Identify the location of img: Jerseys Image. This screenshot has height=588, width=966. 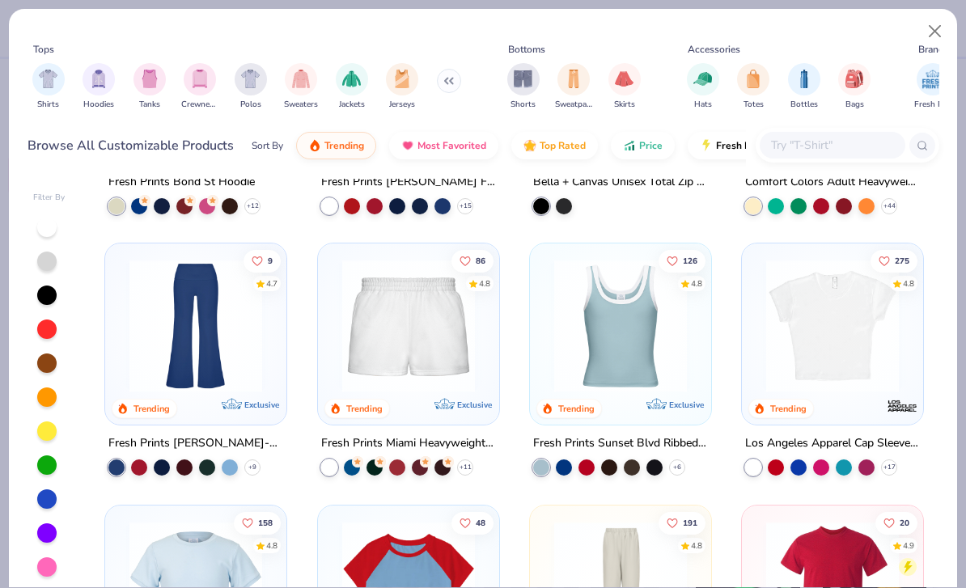
(402, 78).